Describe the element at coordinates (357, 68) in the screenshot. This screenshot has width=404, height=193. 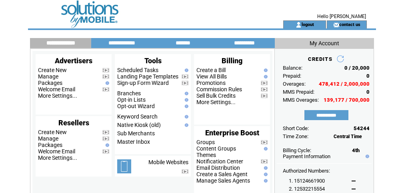
I see `span: 0 / 20,000` at that location.